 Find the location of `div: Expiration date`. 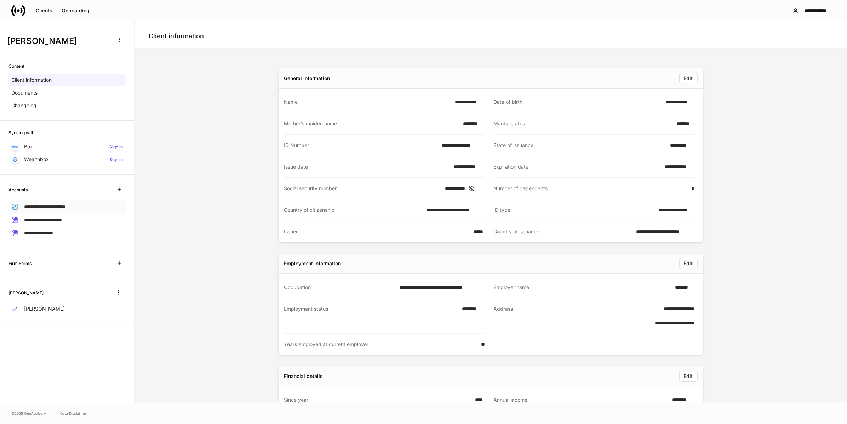

div: Expiration date is located at coordinates (577, 167).